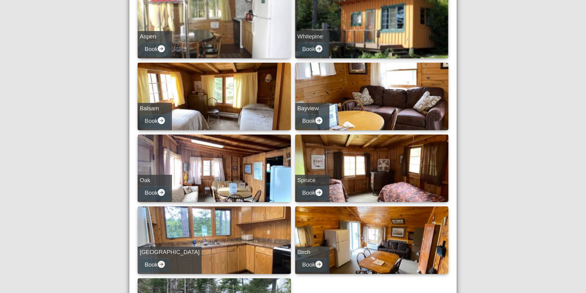 This screenshot has width=586, height=293. Describe the element at coordinates (155, 108) in the screenshot. I see `h5: Balsam` at that location.